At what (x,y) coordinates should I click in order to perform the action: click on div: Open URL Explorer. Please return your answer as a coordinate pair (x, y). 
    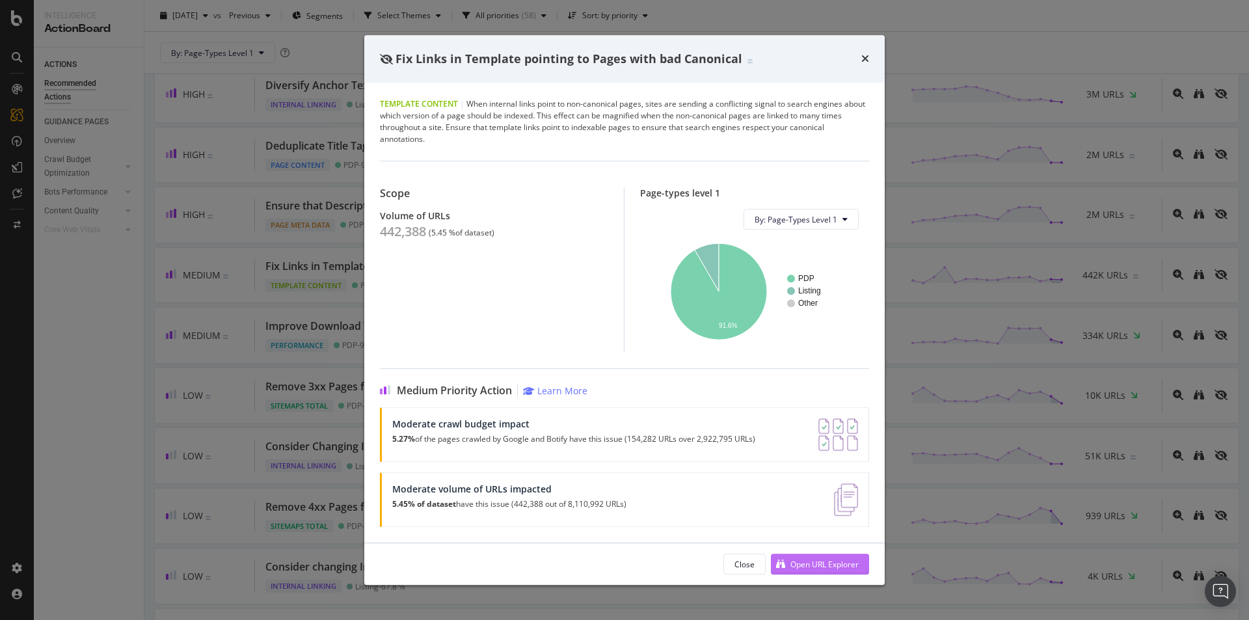
    Looking at the image, I should click on (824, 564).